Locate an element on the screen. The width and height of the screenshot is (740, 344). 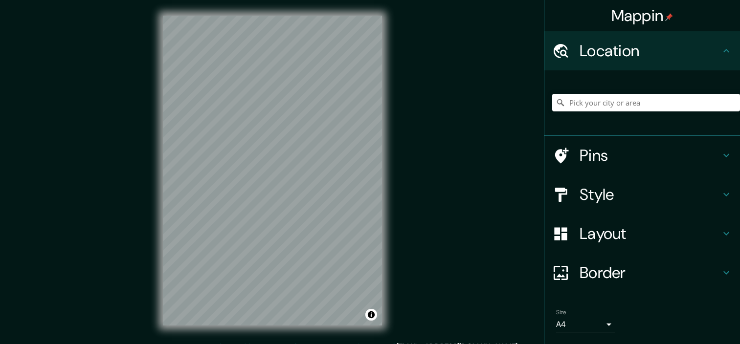
div: Pins is located at coordinates (642, 156).